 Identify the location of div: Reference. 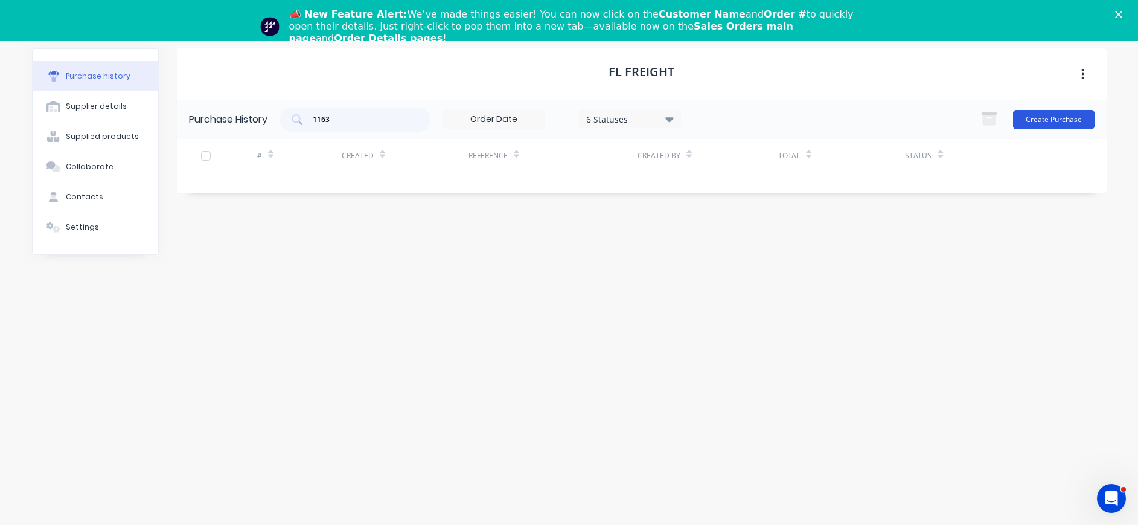
(488, 156).